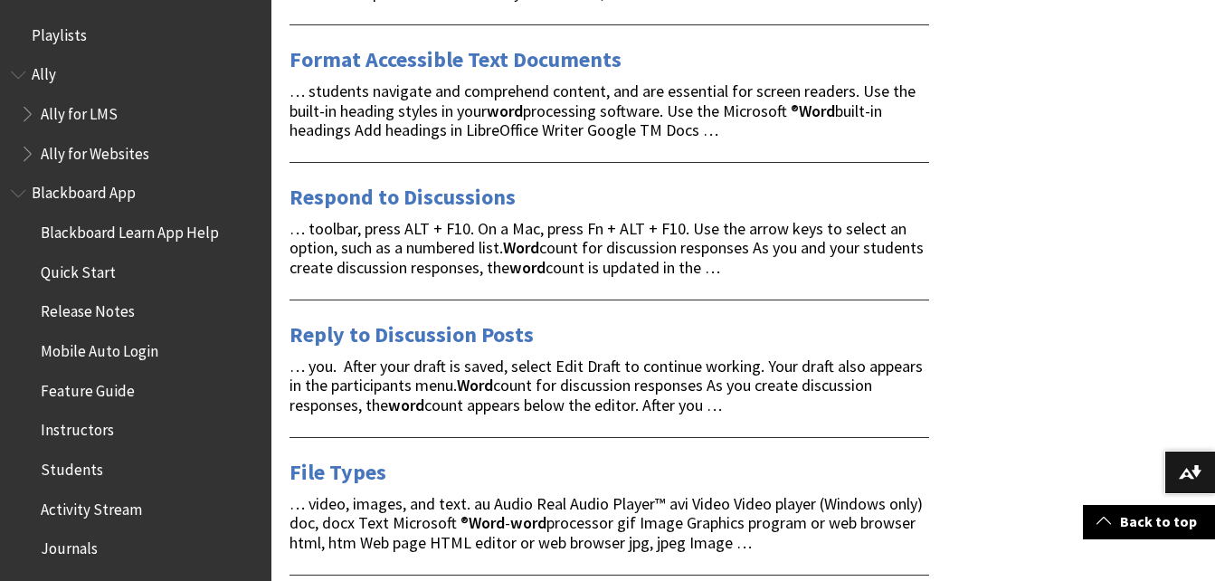 Image resolution: width=1215 pixels, height=581 pixels. I want to click on nav: Book outline for Playlists, so click(136, 35).